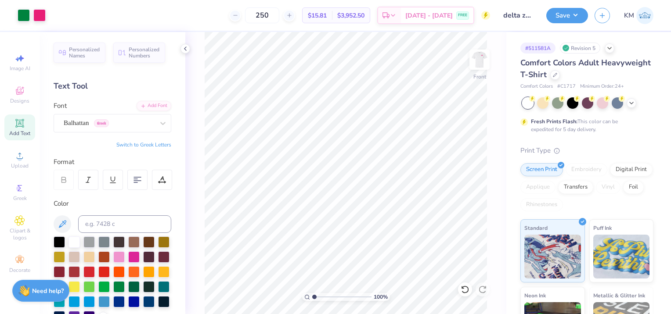 The width and height of the screenshot is (671, 314). What do you see at coordinates (144, 145) in the screenshot?
I see `button: Switch to Greek Letters` at bounding box center [144, 145].